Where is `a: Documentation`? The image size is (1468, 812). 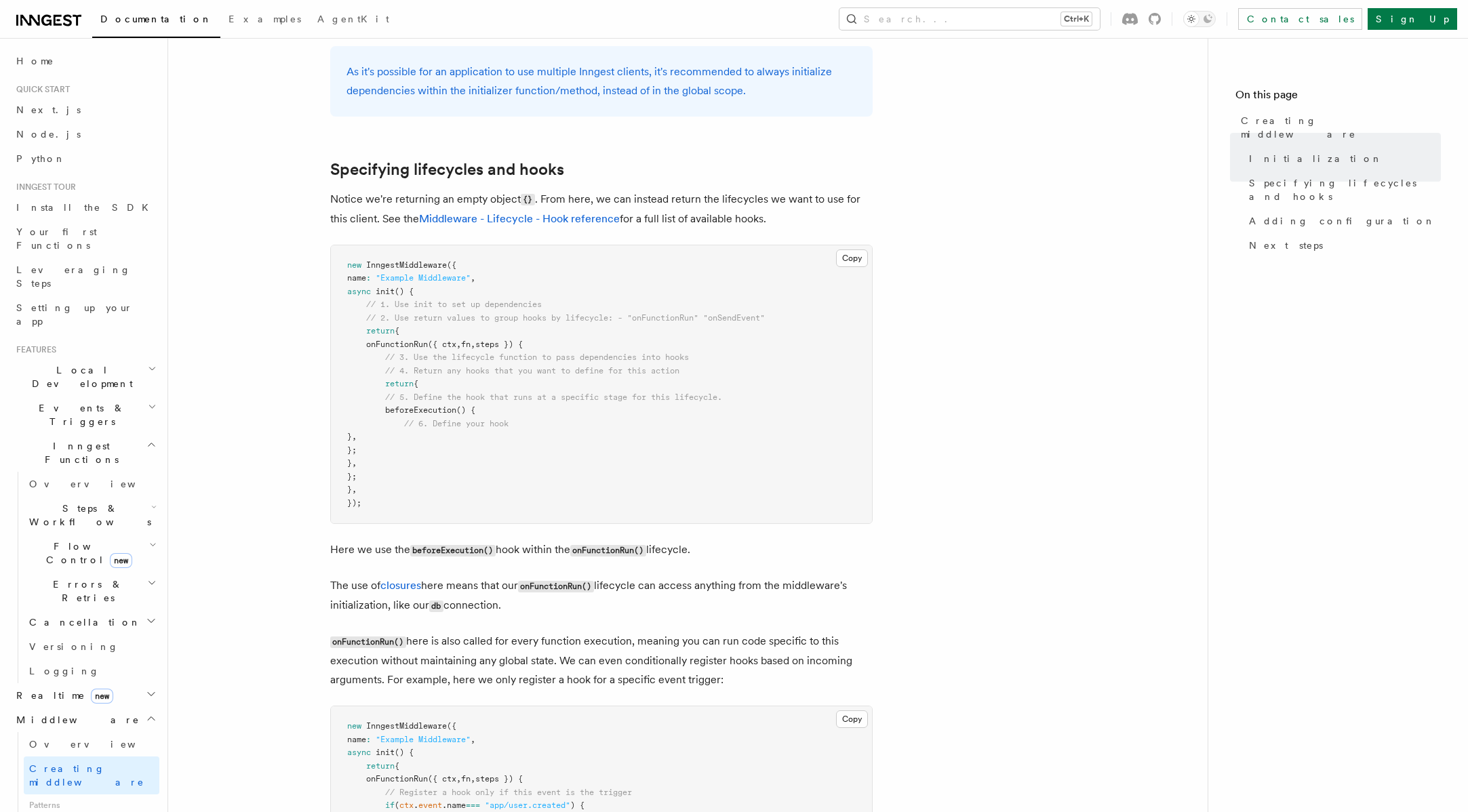 a: Documentation is located at coordinates (156, 21).